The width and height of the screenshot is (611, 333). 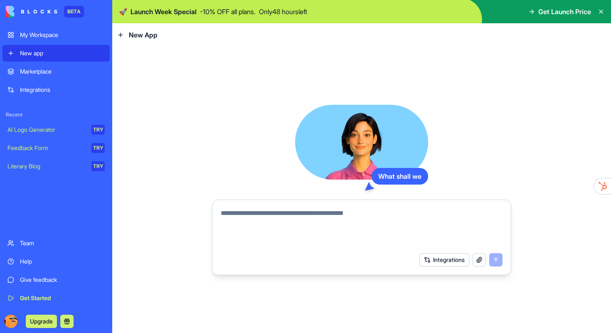 I want to click on a: Integrations, so click(x=56, y=90).